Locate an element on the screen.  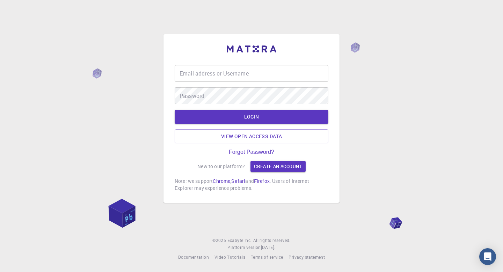
span: © 2025 is located at coordinates (220, 240).